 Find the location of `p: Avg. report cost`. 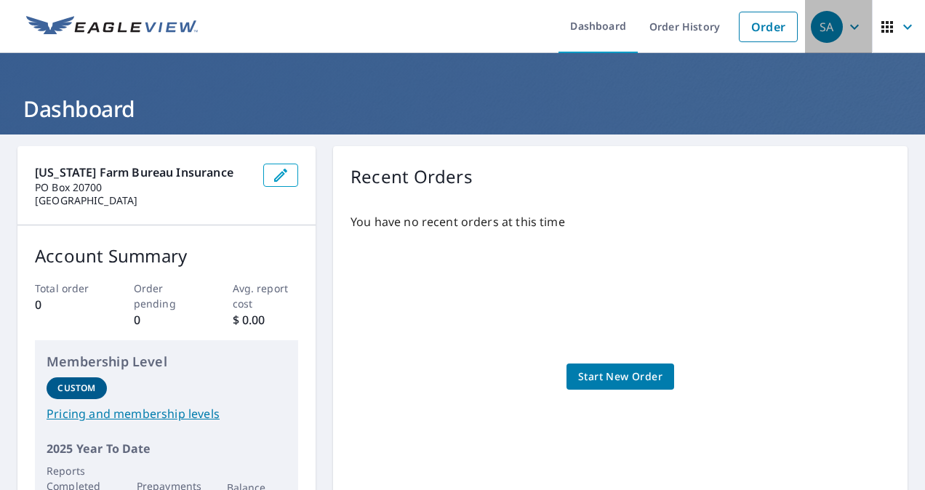

p: Avg. report cost is located at coordinates (265, 296).